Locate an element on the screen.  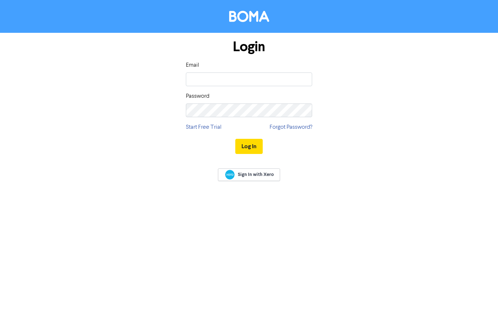
span: Sign In with Xero is located at coordinates (256, 175).